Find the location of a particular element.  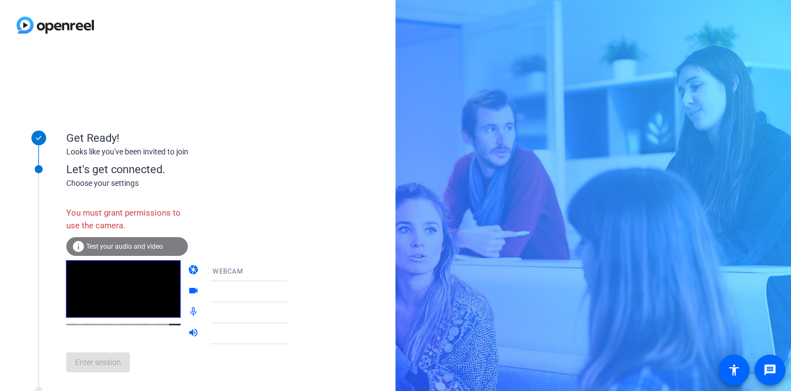

mat-icon: accessibility is located at coordinates (734, 370).